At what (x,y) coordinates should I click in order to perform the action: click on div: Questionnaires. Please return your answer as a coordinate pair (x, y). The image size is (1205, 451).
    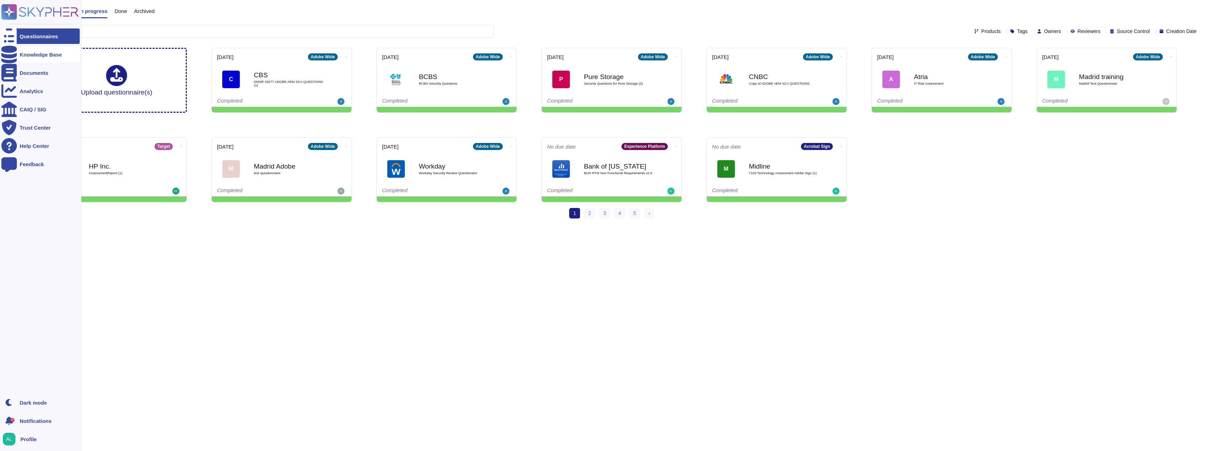
    Looking at the image, I should click on (39, 36).